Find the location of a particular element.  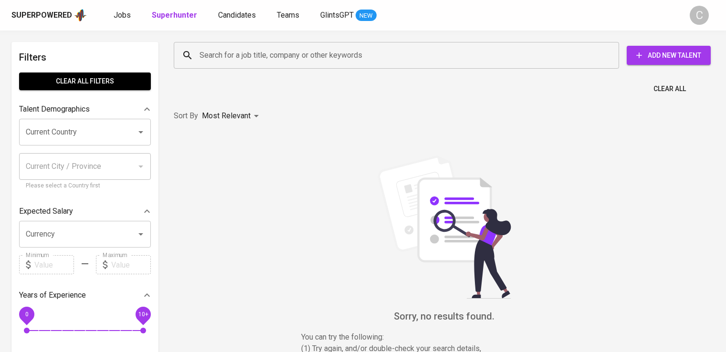

span: 10+ is located at coordinates (143, 315).